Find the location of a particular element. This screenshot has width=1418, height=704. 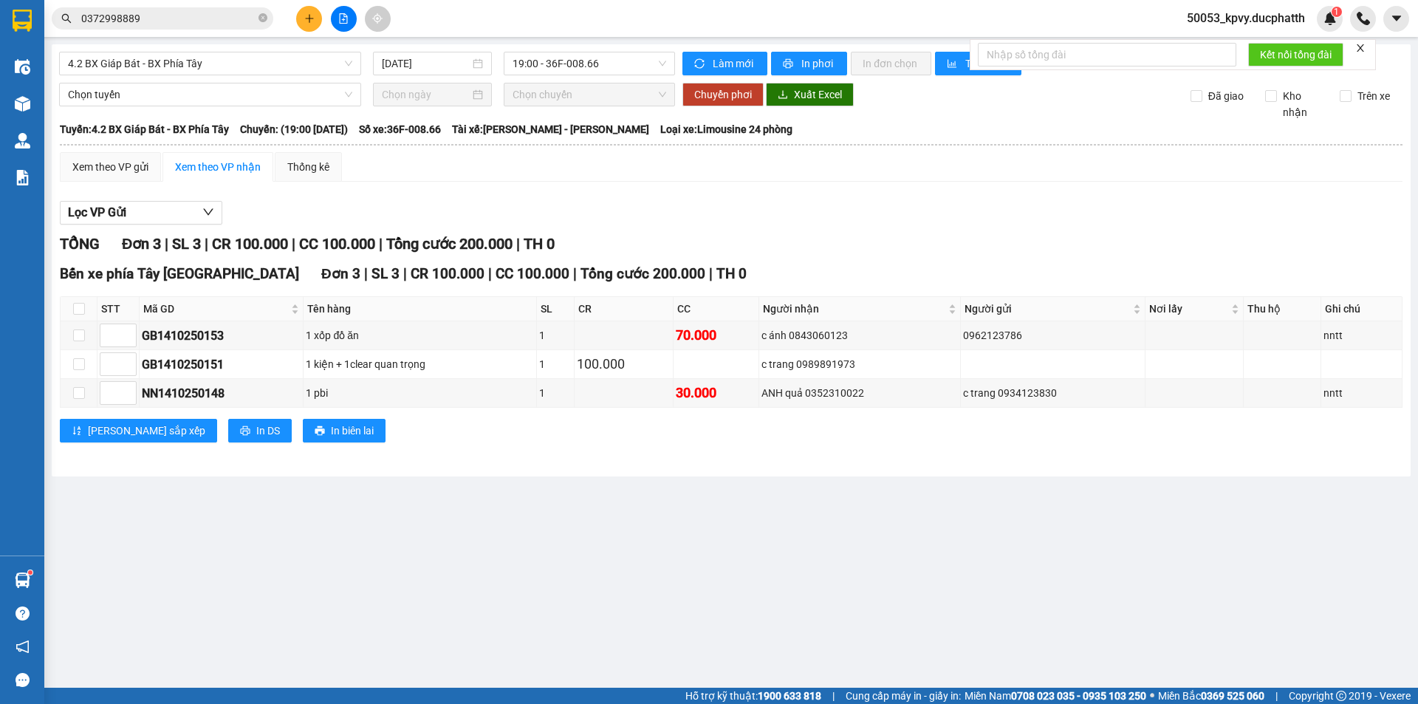

button: Kết nối tổng đài is located at coordinates (1295, 55).